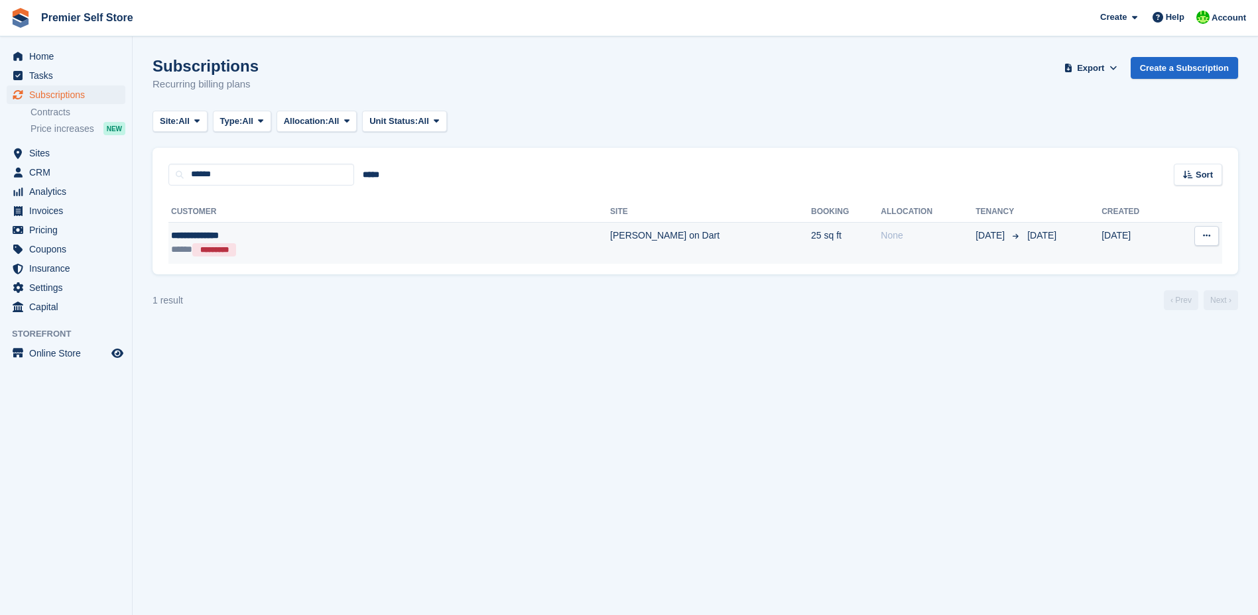 The image size is (1258, 615). Describe the element at coordinates (69, 172) in the screenshot. I see `span: CRM` at that location.